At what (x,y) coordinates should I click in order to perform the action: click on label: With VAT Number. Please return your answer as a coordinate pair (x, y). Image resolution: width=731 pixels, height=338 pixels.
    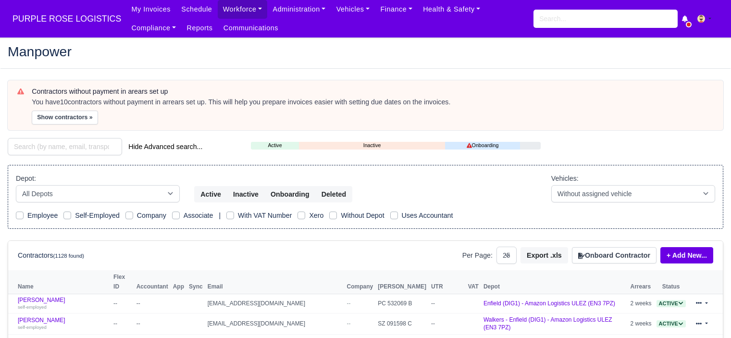
    Looking at the image, I should click on (265, 215).